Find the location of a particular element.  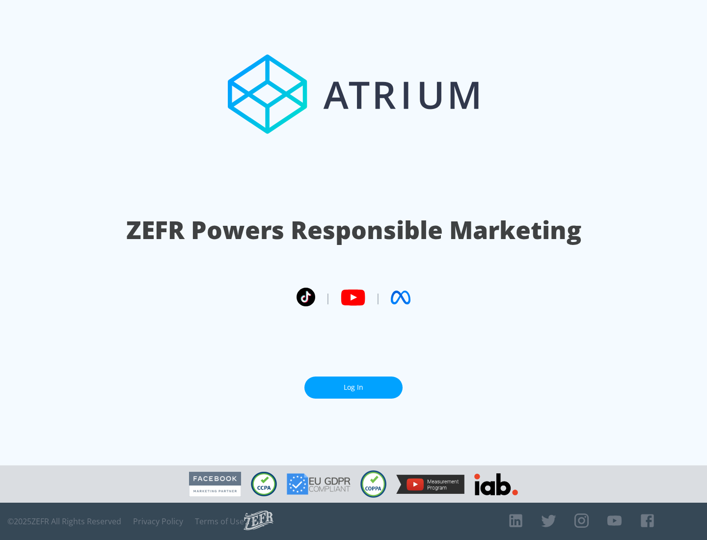

a: Privacy Policy is located at coordinates (158, 521).